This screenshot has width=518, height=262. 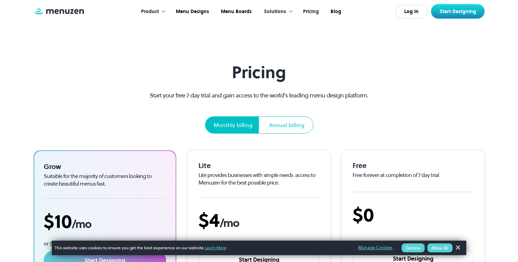 What do you see at coordinates (215, 247) in the screenshot?
I see `a: Learn More` at bounding box center [215, 247].